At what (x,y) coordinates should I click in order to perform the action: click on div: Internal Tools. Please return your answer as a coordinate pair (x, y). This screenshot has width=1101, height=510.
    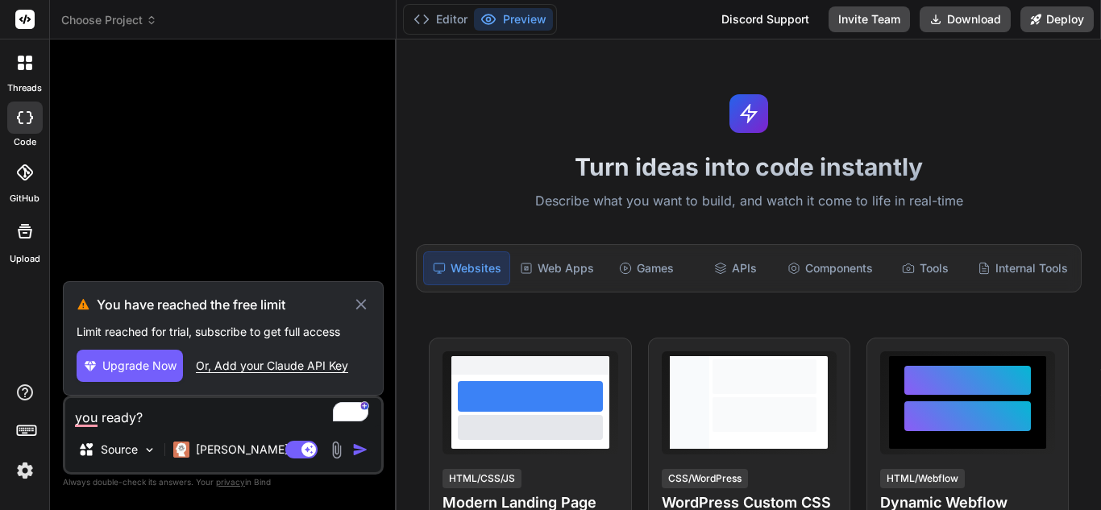
    Looking at the image, I should click on (1023, 268).